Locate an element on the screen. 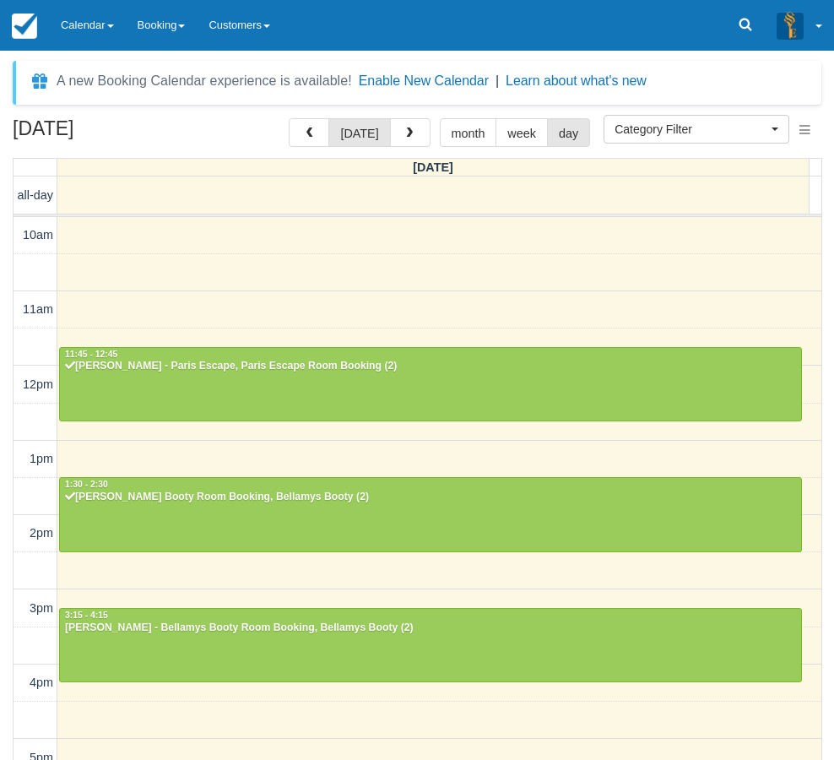  button: month is located at coordinates (469, 133).